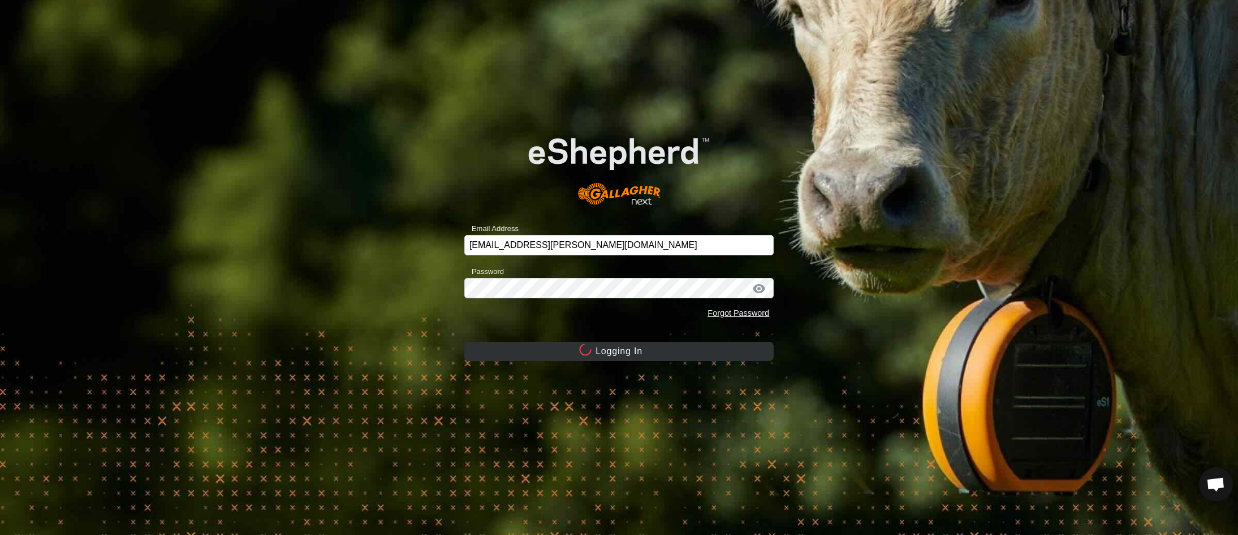  I want to click on div: Open chat, so click(1216, 485).